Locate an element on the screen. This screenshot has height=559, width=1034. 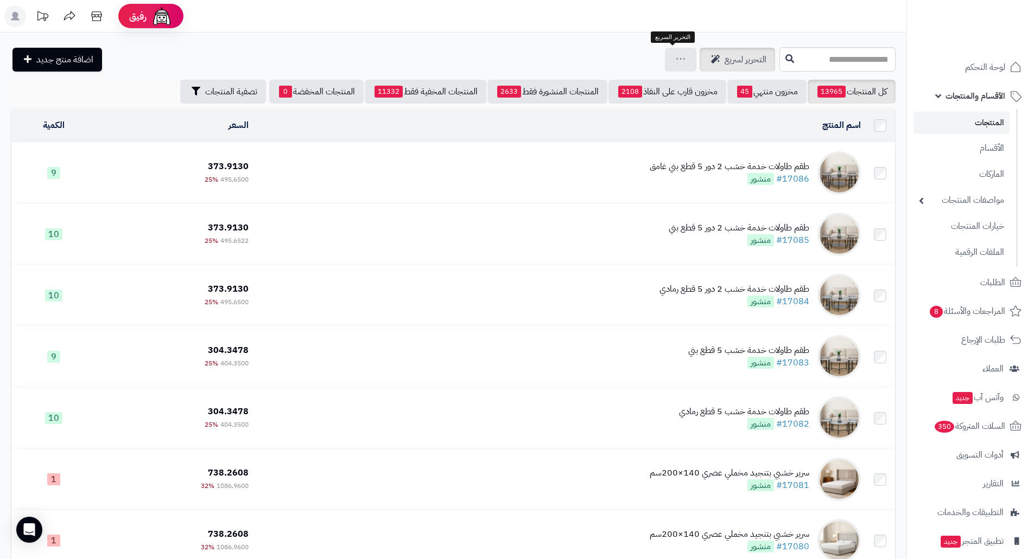
span: التقارير is located at coordinates (993, 484).